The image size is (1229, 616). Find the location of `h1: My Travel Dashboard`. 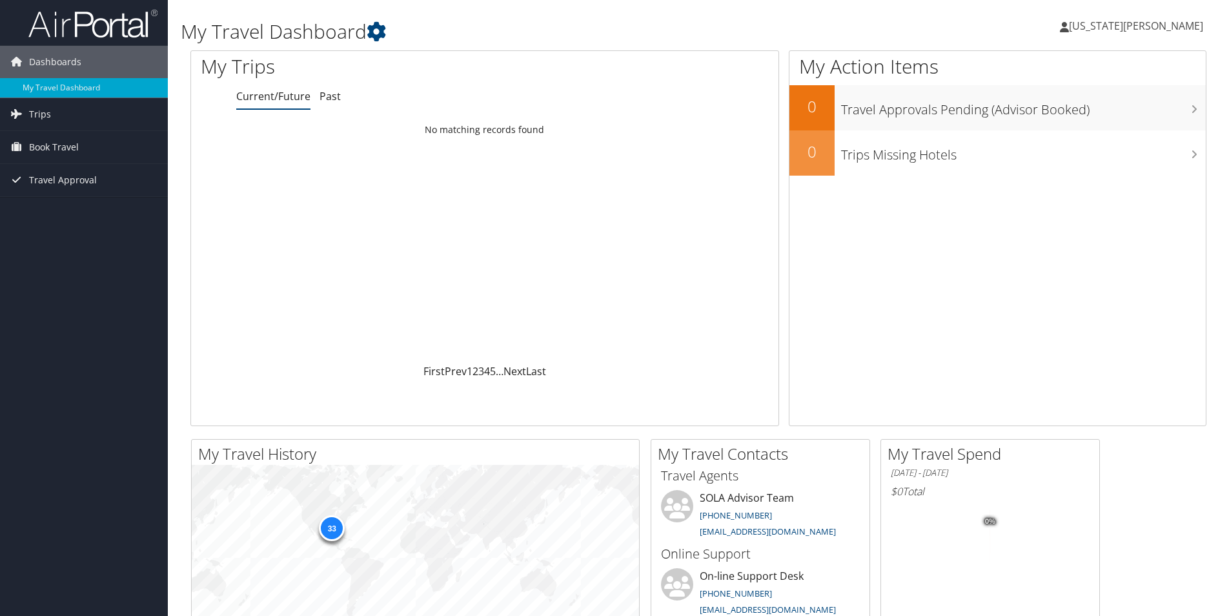

h1: My Travel Dashboard is located at coordinates (525, 32).